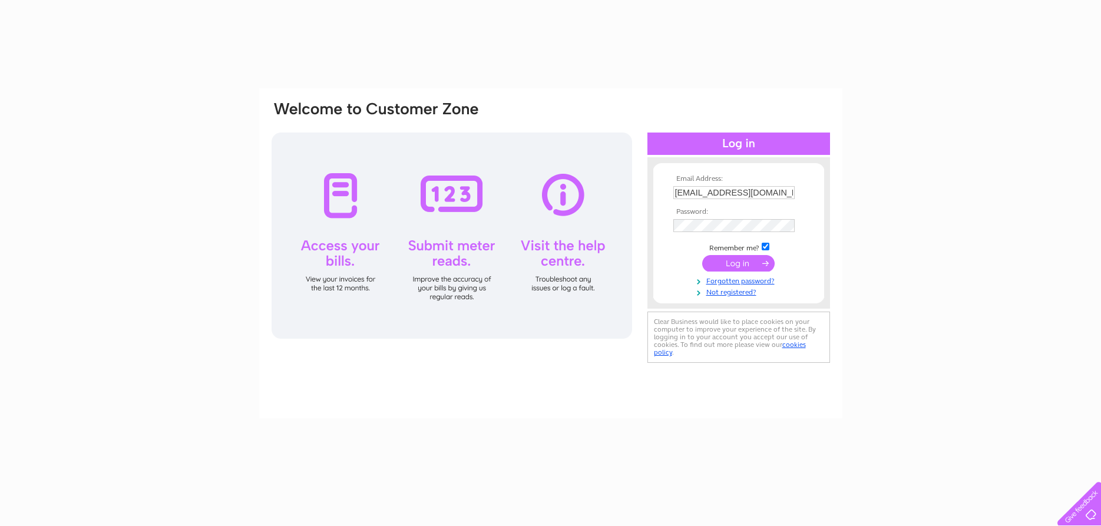  I want to click on input: Submit, so click(738, 263).